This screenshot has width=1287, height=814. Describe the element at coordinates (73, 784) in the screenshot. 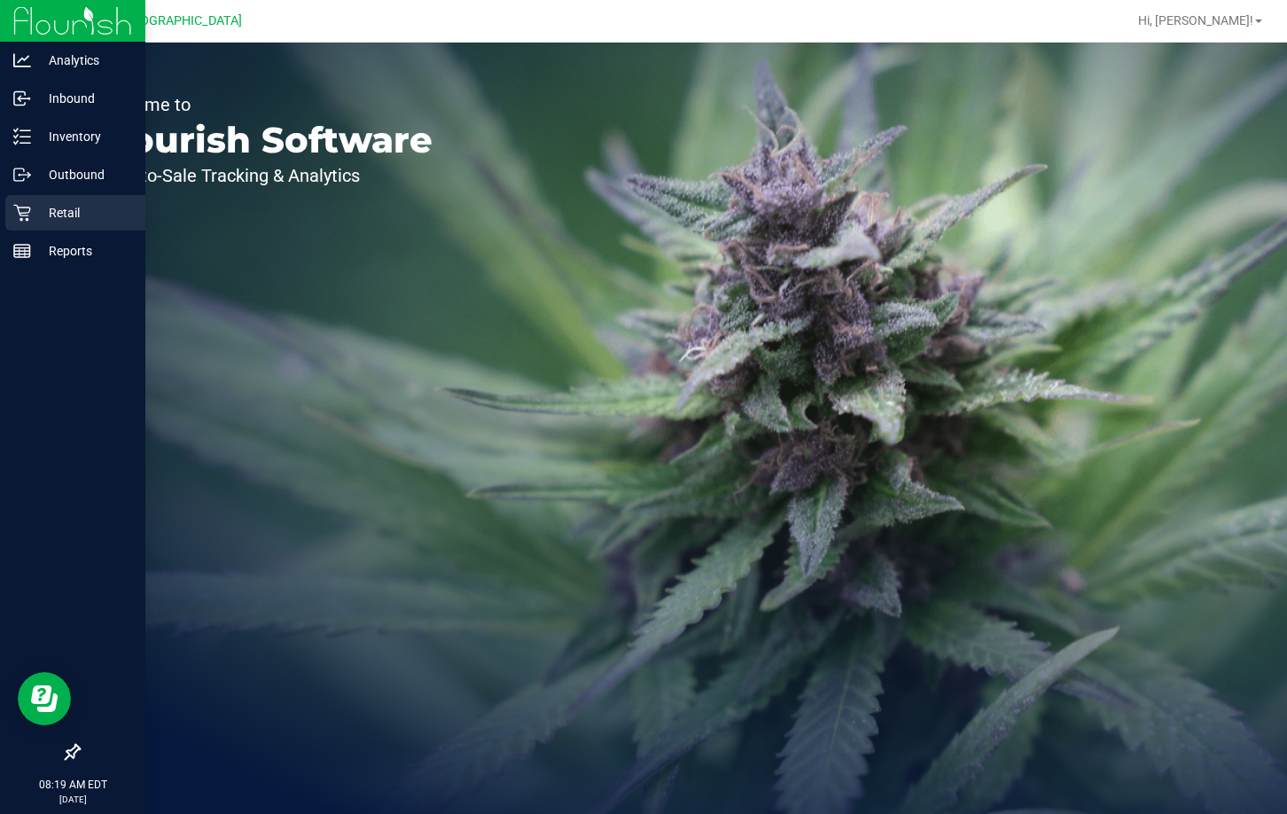

I see `p: 08:19 AM EDT` at that location.